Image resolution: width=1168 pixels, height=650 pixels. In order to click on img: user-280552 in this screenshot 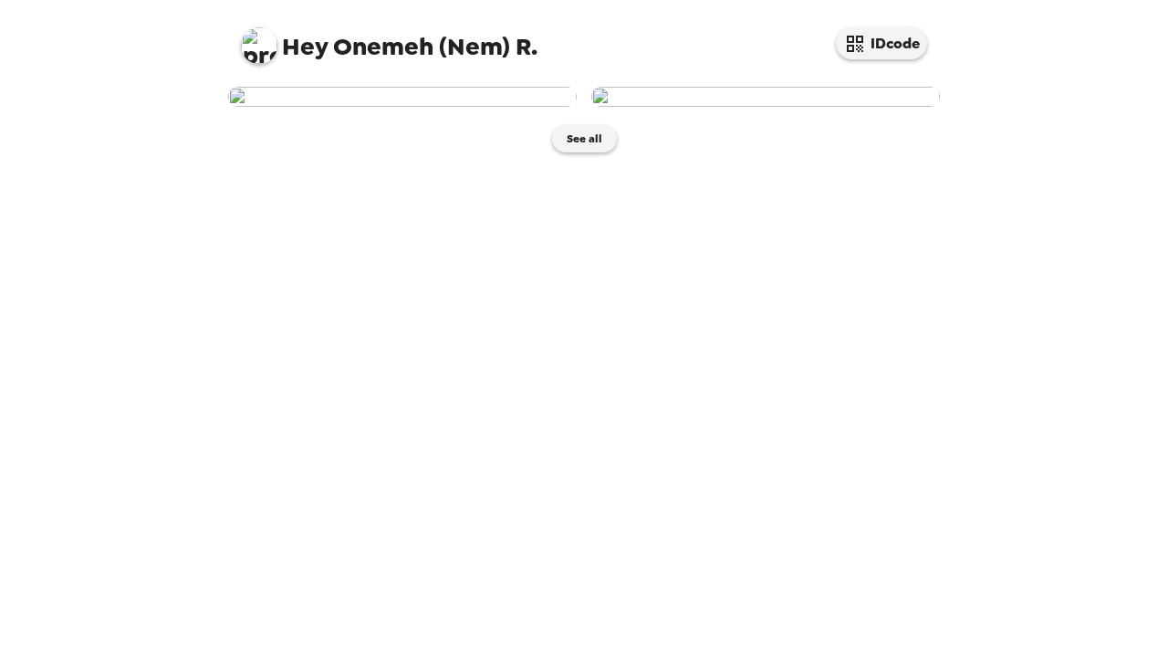, I will do `click(402, 97)`.